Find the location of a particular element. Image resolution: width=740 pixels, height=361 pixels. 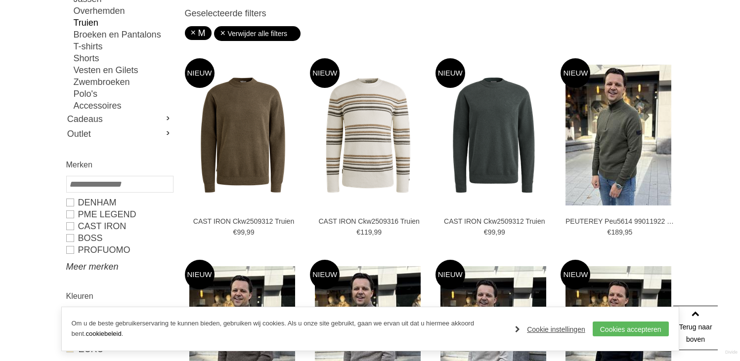

a: Shorts is located at coordinates (123, 58).